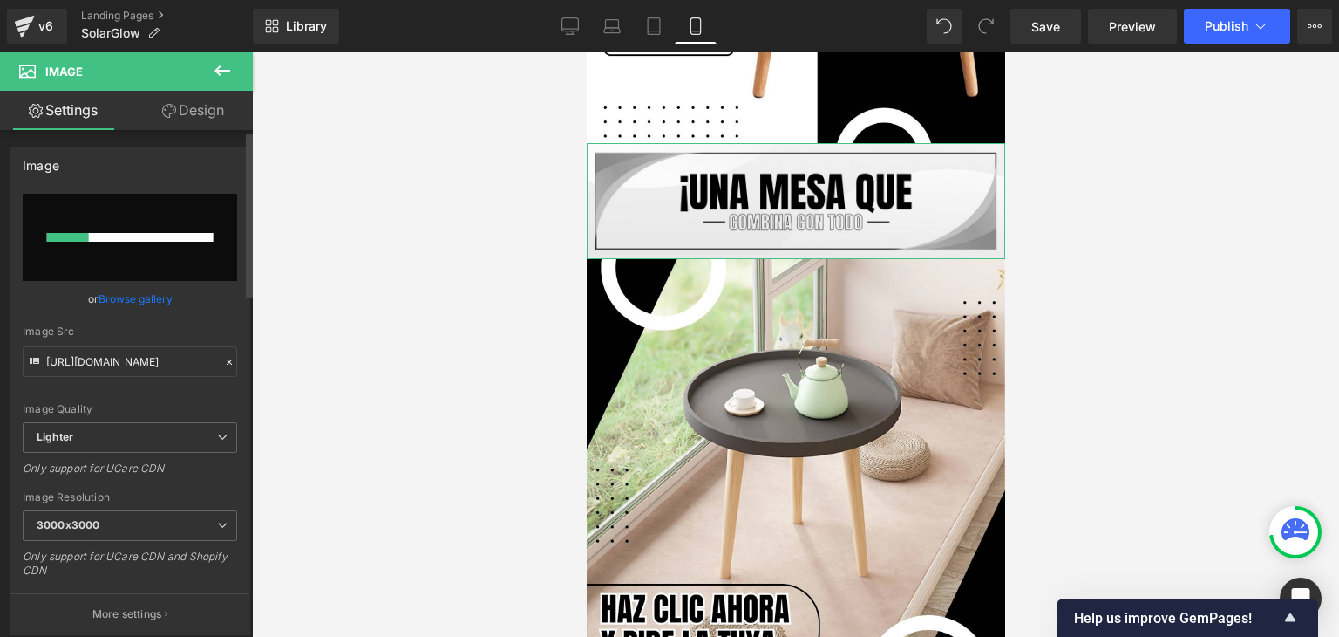 The width and height of the screenshot is (1339, 637). What do you see at coordinates (986, 26) in the screenshot?
I see `button: Redo` at bounding box center [986, 26].